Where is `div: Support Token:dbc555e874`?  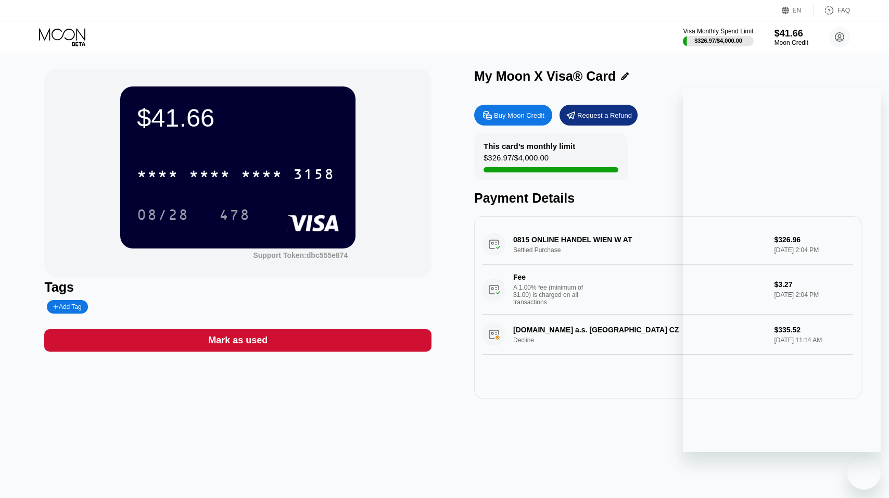
div: Support Token:dbc555e874 is located at coordinates (300, 255).